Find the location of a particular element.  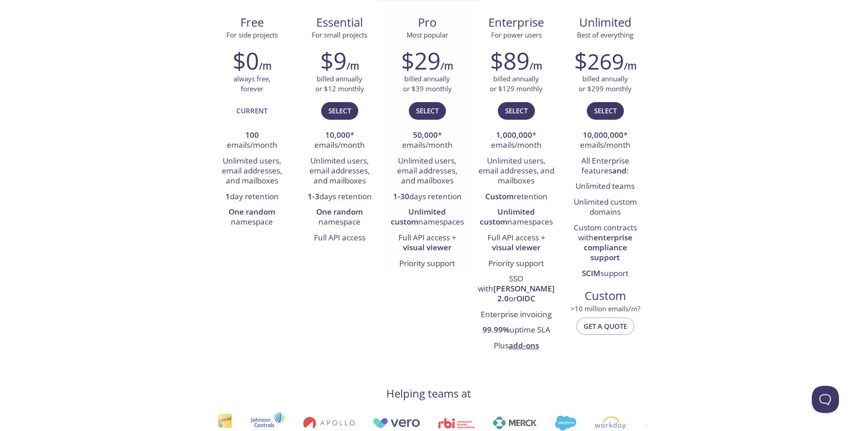

p: always free, forever is located at coordinates (252, 84).